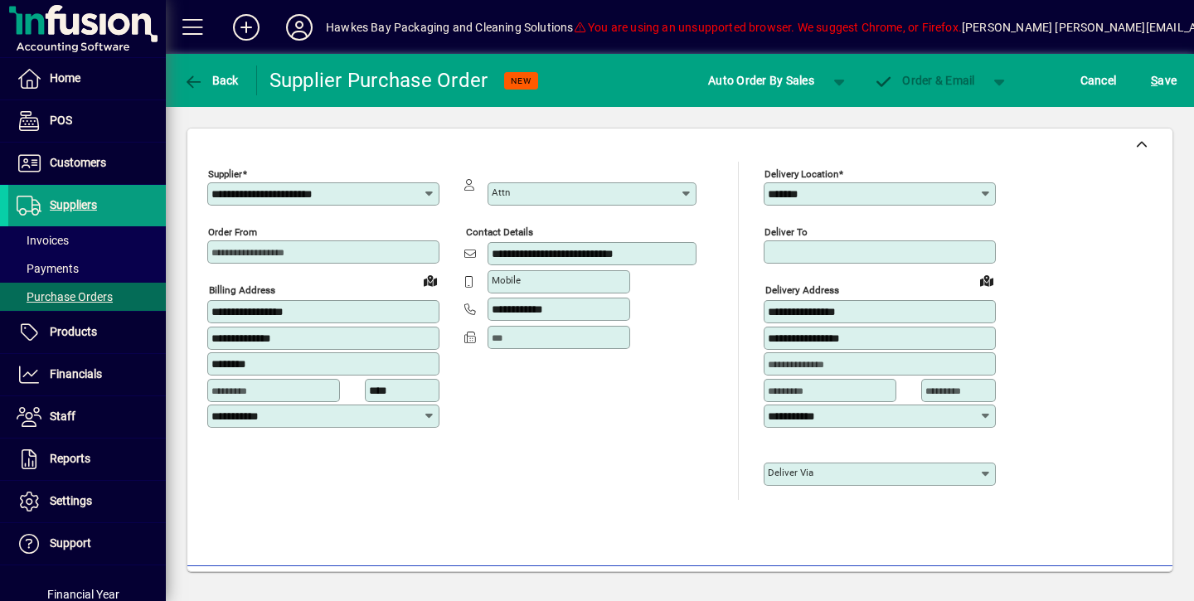  Describe the element at coordinates (786, 232) in the screenshot. I see `mat-label: Deliver To` at that location.